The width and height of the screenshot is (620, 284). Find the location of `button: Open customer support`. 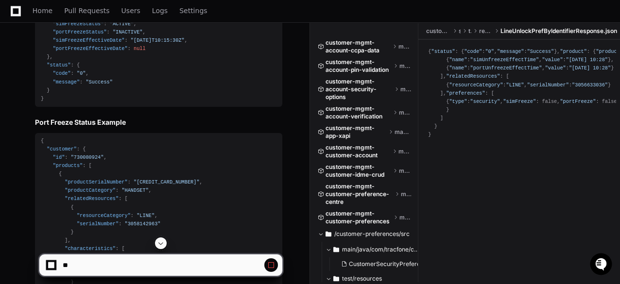

button: Open customer support is located at coordinates (12, 12).